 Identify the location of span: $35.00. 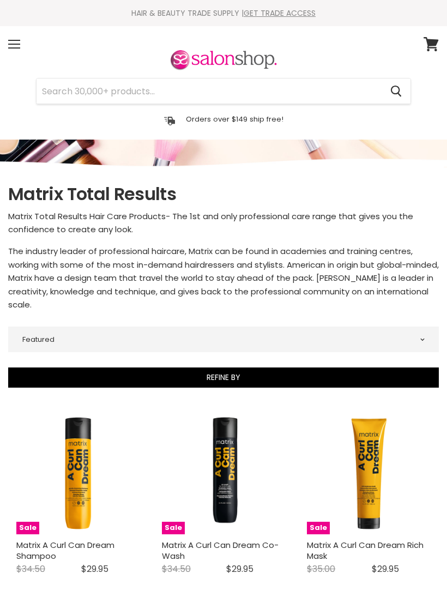
(321, 568).